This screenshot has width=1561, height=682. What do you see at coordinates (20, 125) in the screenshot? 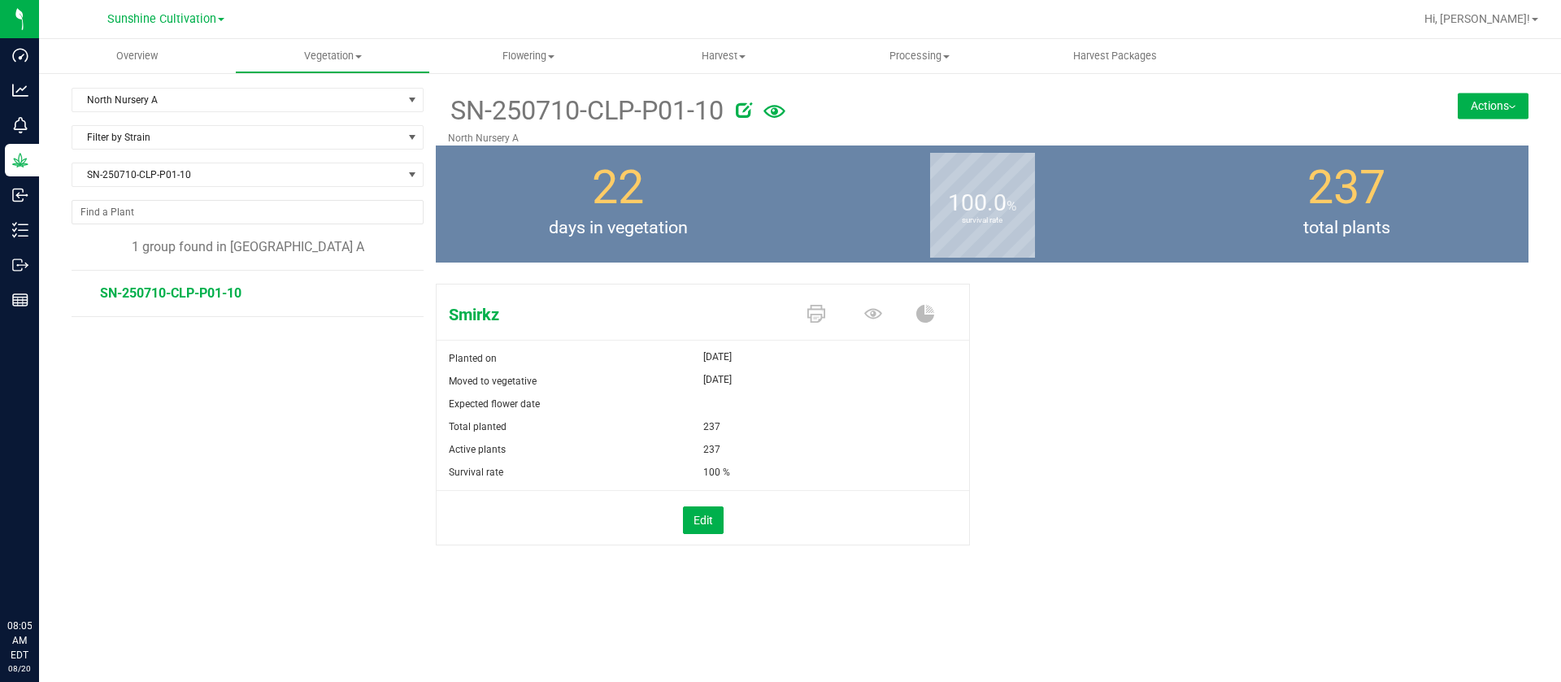
I see `inline-svg: Monitoring` at bounding box center [20, 125].